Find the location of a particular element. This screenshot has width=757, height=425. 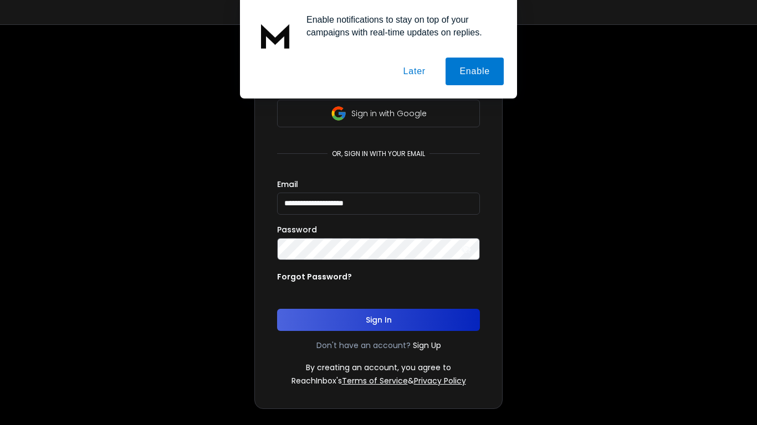

p: ReachInbox's & is located at coordinates (378, 381).